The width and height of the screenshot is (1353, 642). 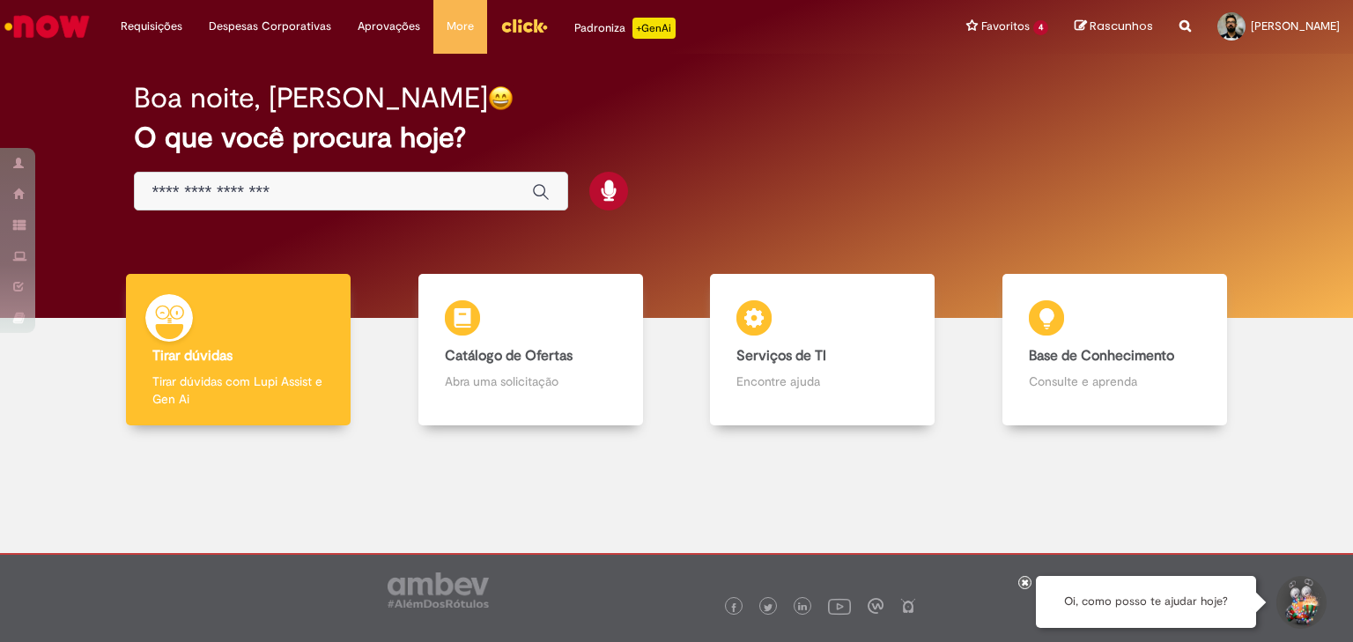 What do you see at coordinates (1040, 27) in the screenshot?
I see `span: 4` at bounding box center [1040, 27].